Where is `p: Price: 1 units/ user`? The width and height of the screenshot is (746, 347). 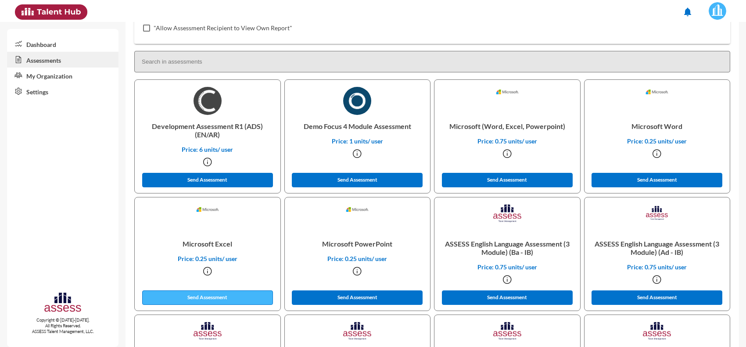 p: Price: 1 units/ user is located at coordinates (358, 141).